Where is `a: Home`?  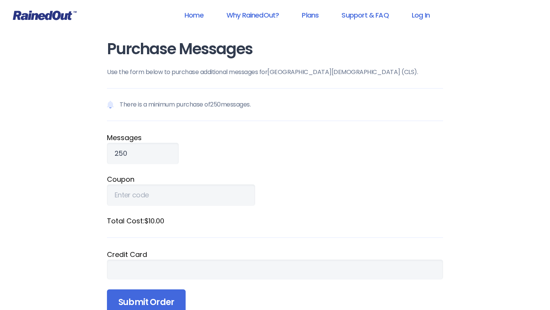
a: Home is located at coordinates (194, 15).